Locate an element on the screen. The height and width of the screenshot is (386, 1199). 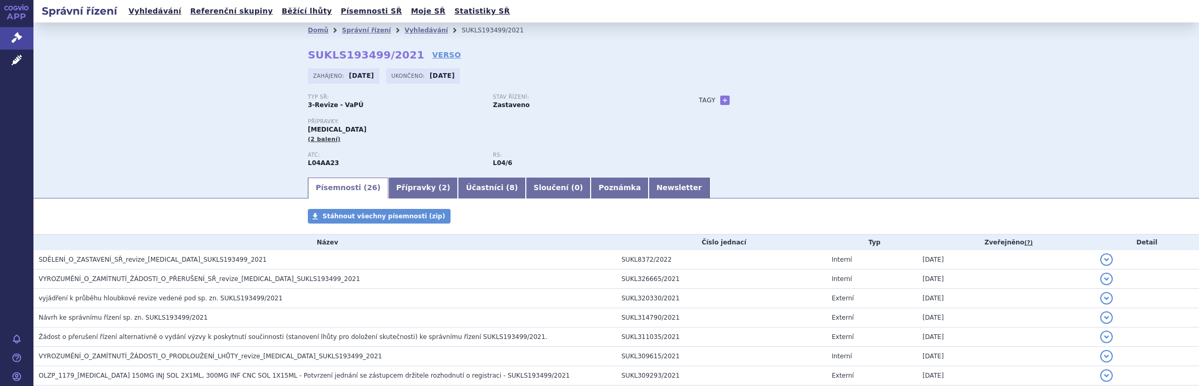
span: Stáhnout všechny písemnosti (zip) is located at coordinates (384, 216).